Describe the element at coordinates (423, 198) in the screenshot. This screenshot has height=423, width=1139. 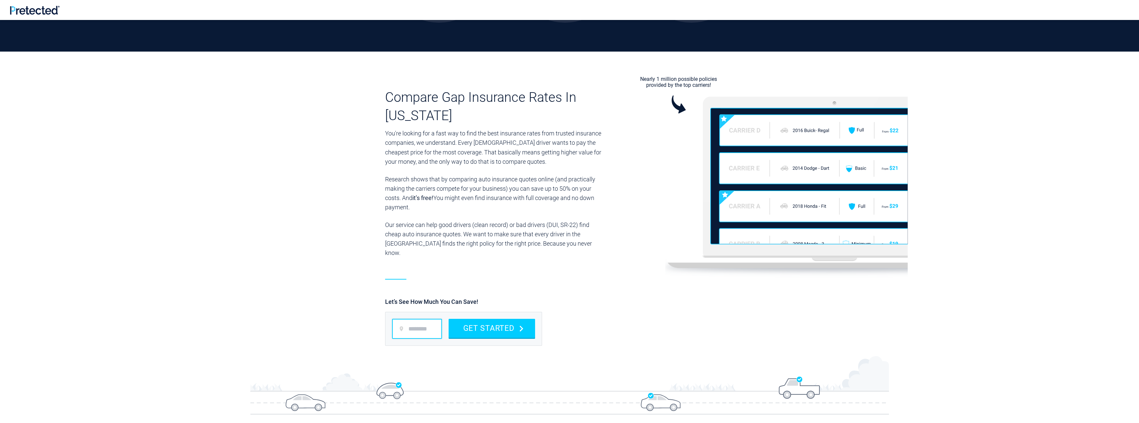
I see `b: it’s free!` at that location.